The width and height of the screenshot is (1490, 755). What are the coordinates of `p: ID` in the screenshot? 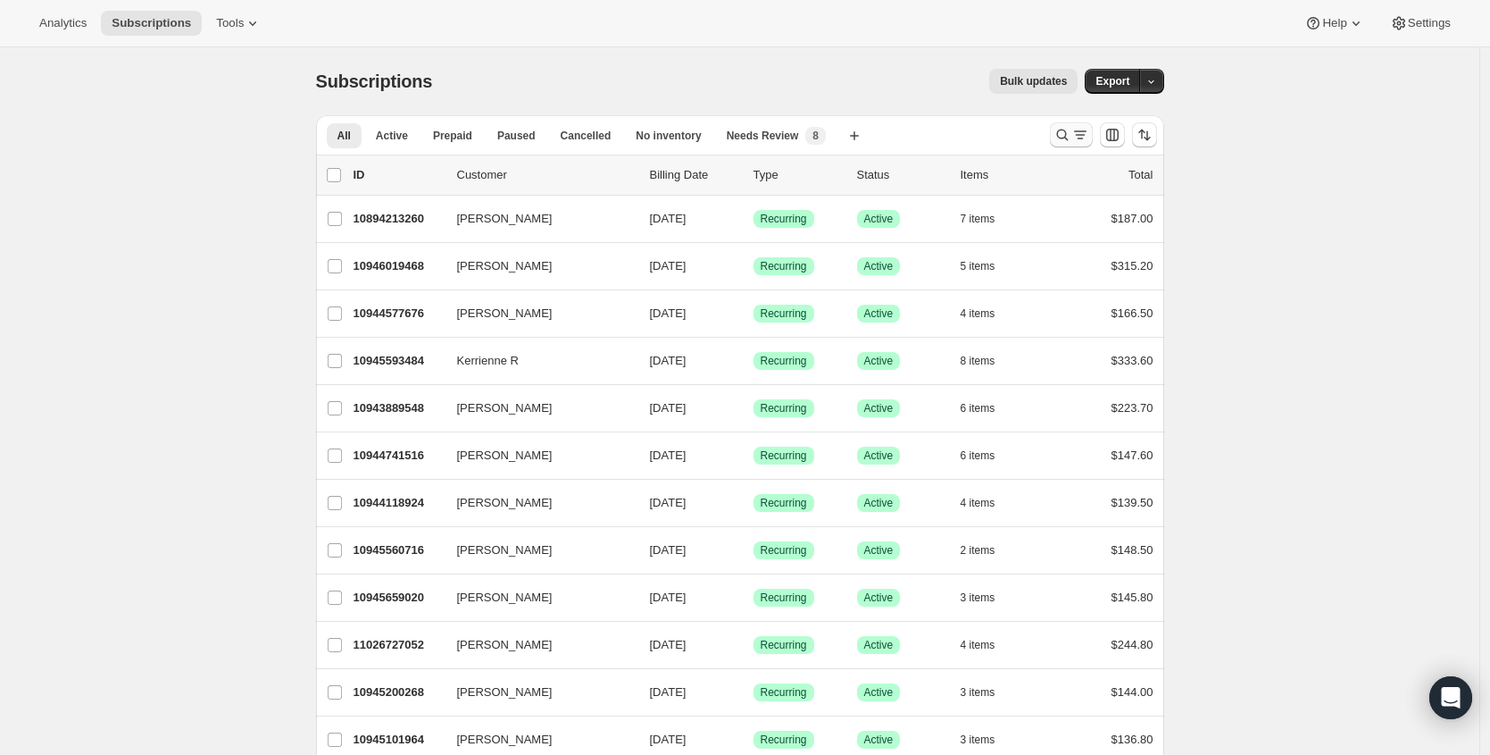 It's located at (398, 175).